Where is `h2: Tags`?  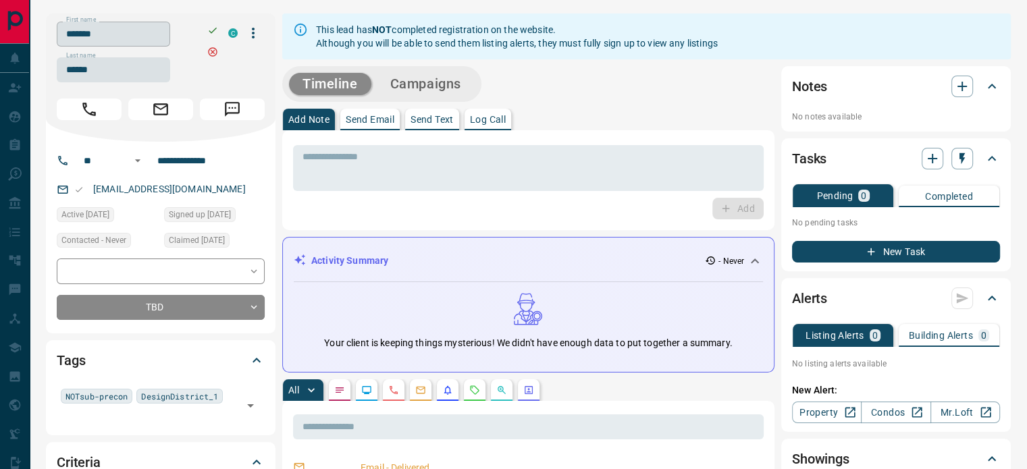
h2: Tags is located at coordinates (71, 361).